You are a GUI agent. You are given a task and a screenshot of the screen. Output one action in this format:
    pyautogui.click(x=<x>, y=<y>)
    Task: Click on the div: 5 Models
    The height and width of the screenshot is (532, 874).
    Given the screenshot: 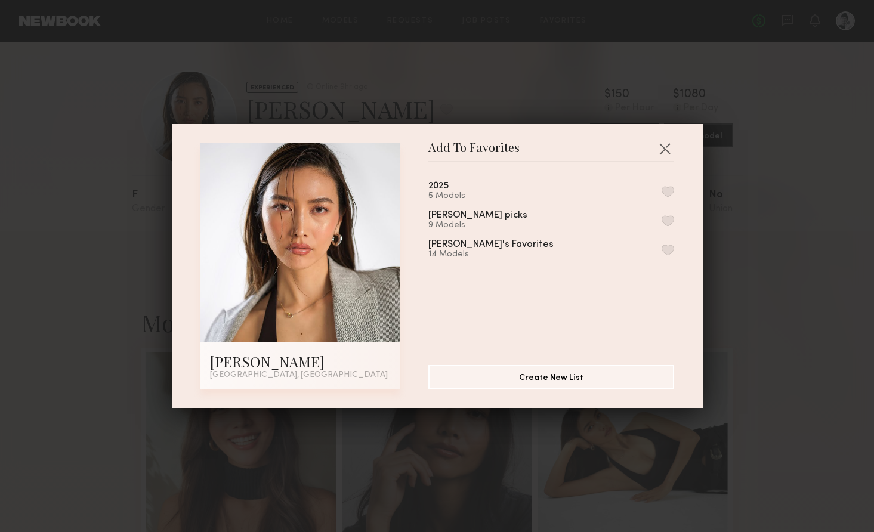 What is the action you would take?
    pyautogui.click(x=453, y=196)
    